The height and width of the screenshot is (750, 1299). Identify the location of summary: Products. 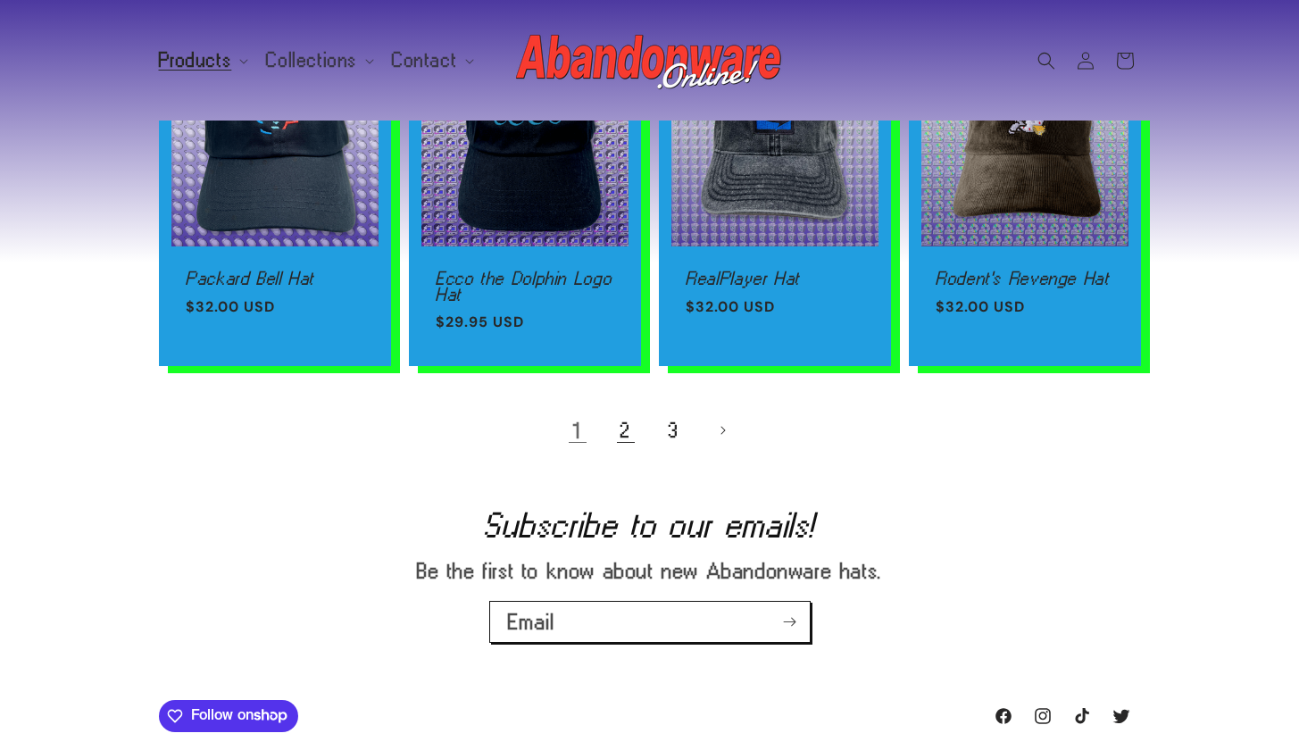
(202, 60).